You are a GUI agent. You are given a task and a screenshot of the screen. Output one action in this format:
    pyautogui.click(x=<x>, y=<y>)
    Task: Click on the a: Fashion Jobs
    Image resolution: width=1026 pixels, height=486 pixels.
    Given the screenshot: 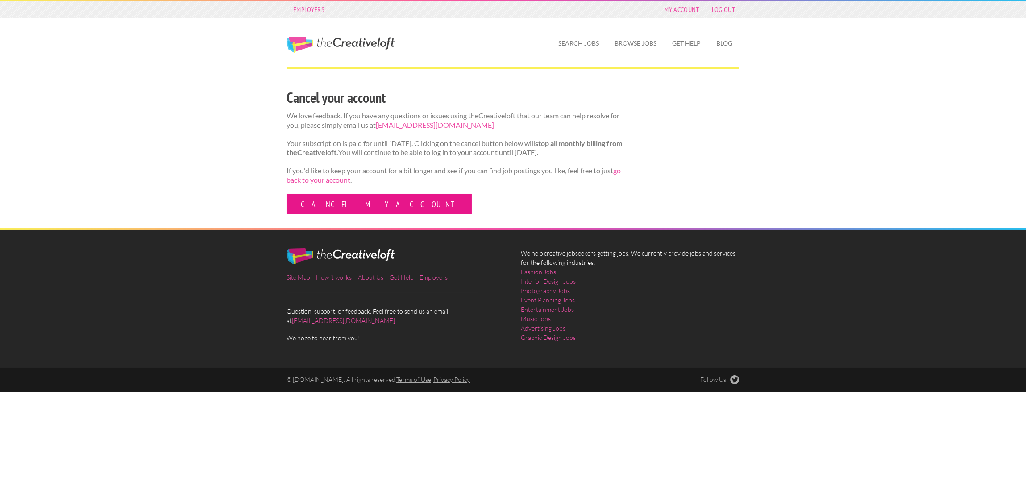 What is the action you would take?
    pyautogui.click(x=538, y=271)
    